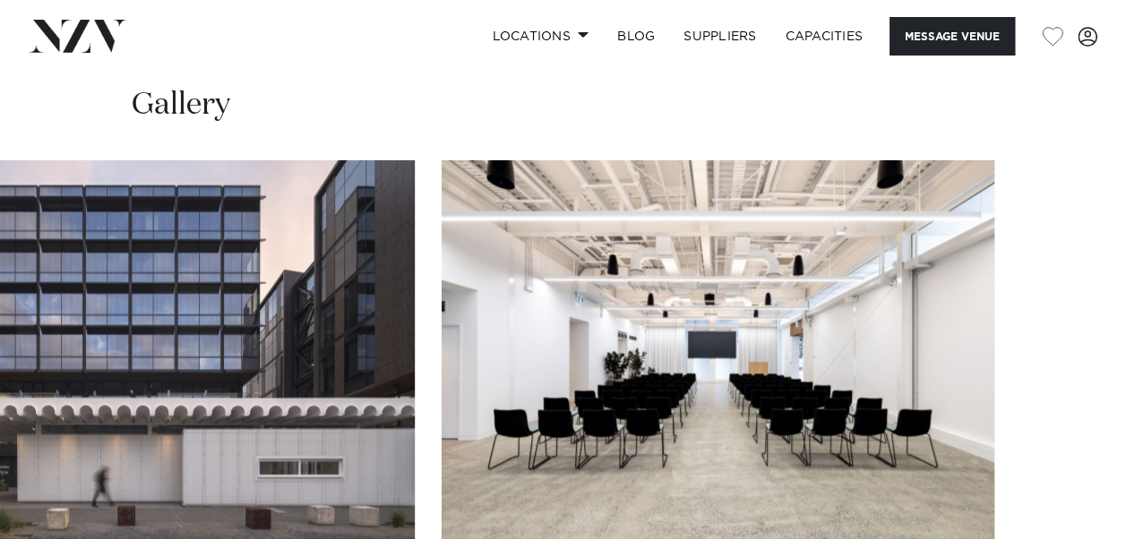 The image size is (1126, 539). I want to click on h2: Gallery, so click(181, 104).